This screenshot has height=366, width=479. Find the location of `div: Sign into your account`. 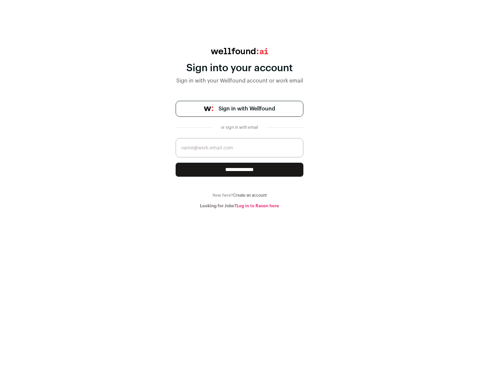

div: Sign into your account is located at coordinates (240, 68).